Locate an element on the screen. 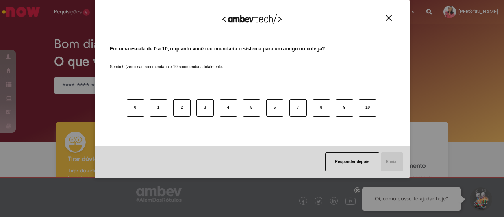 The height and width of the screenshot is (217, 504). button: Responder depois is located at coordinates (352, 162).